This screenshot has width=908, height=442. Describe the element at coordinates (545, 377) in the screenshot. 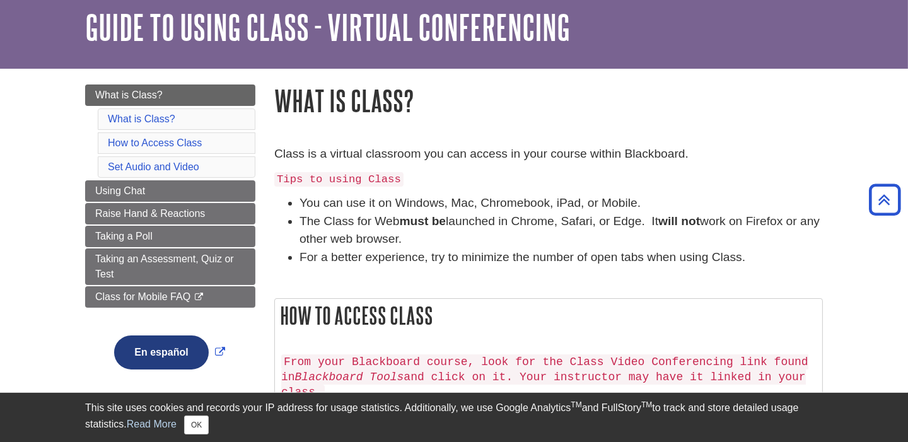

I see `code: From your Blackboard course, look for the Class Video Conferencing link found in and click on it....` at that location.